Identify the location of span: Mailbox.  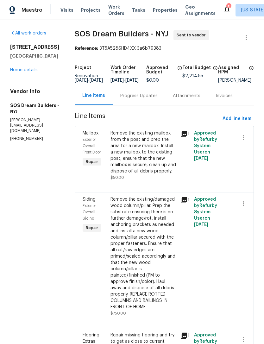
(90, 133).